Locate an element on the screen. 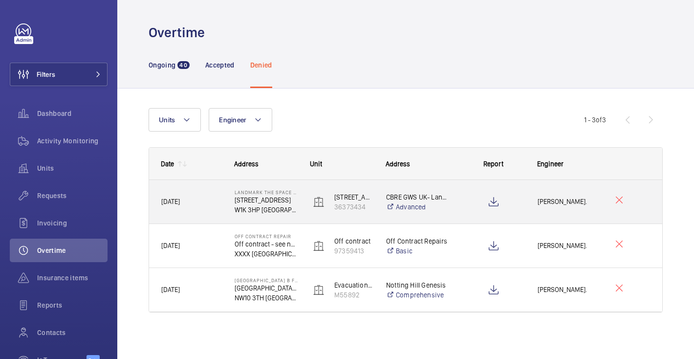 Image resolution: width=694 pixels, height=359 pixels. span: Requests is located at coordinates (72, 196).